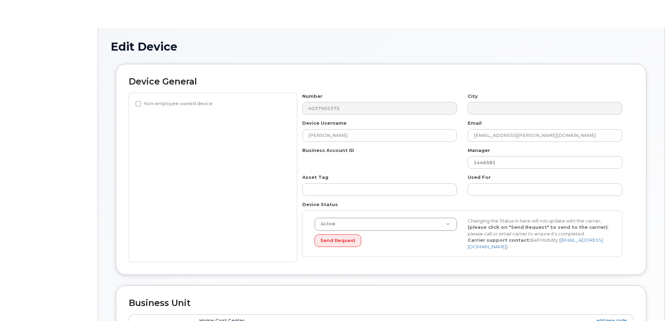  I want to click on label: Device Username, so click(324, 123).